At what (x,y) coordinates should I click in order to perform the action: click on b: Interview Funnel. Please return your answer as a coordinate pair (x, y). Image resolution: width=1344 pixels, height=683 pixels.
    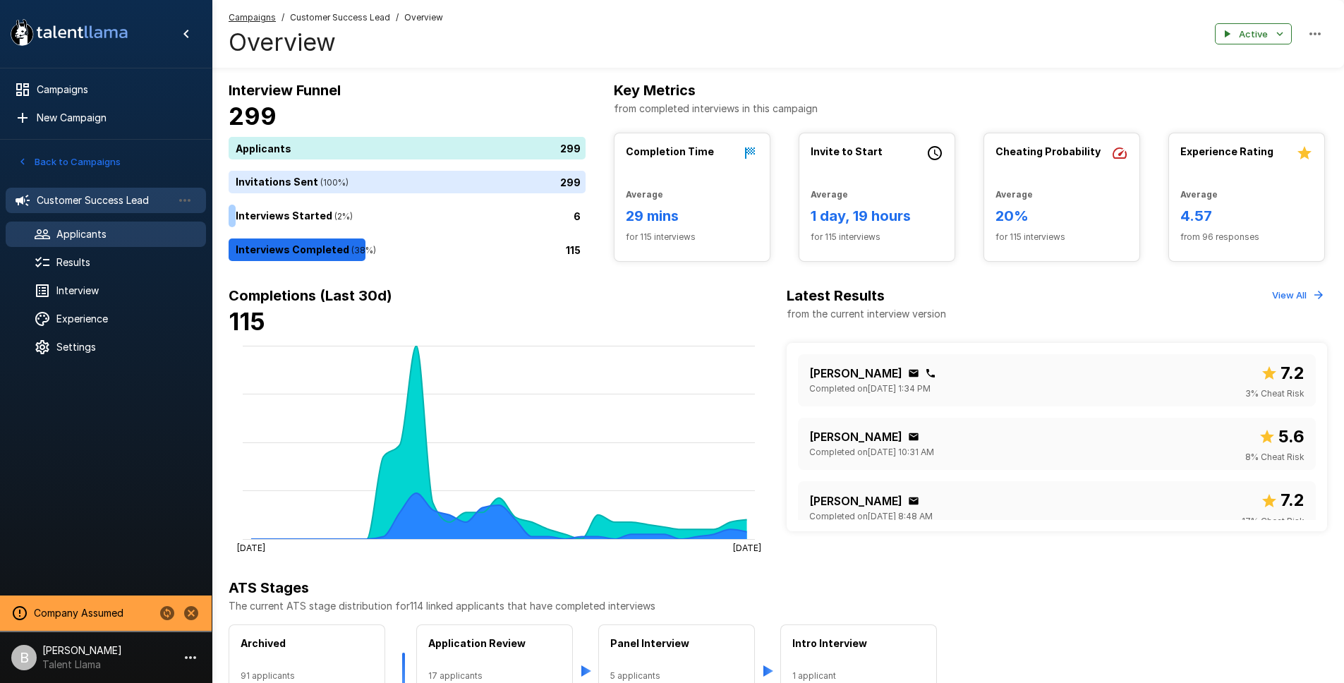
    Looking at the image, I should click on (284, 90).